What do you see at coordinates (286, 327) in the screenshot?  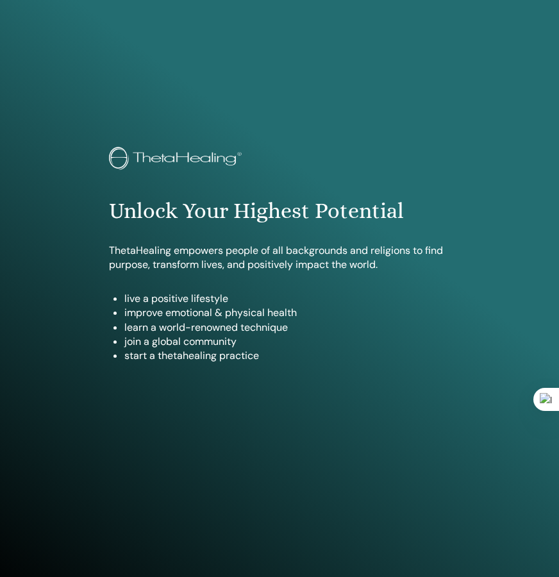 I see `li: learn a world-renowned technique` at bounding box center [286, 327].